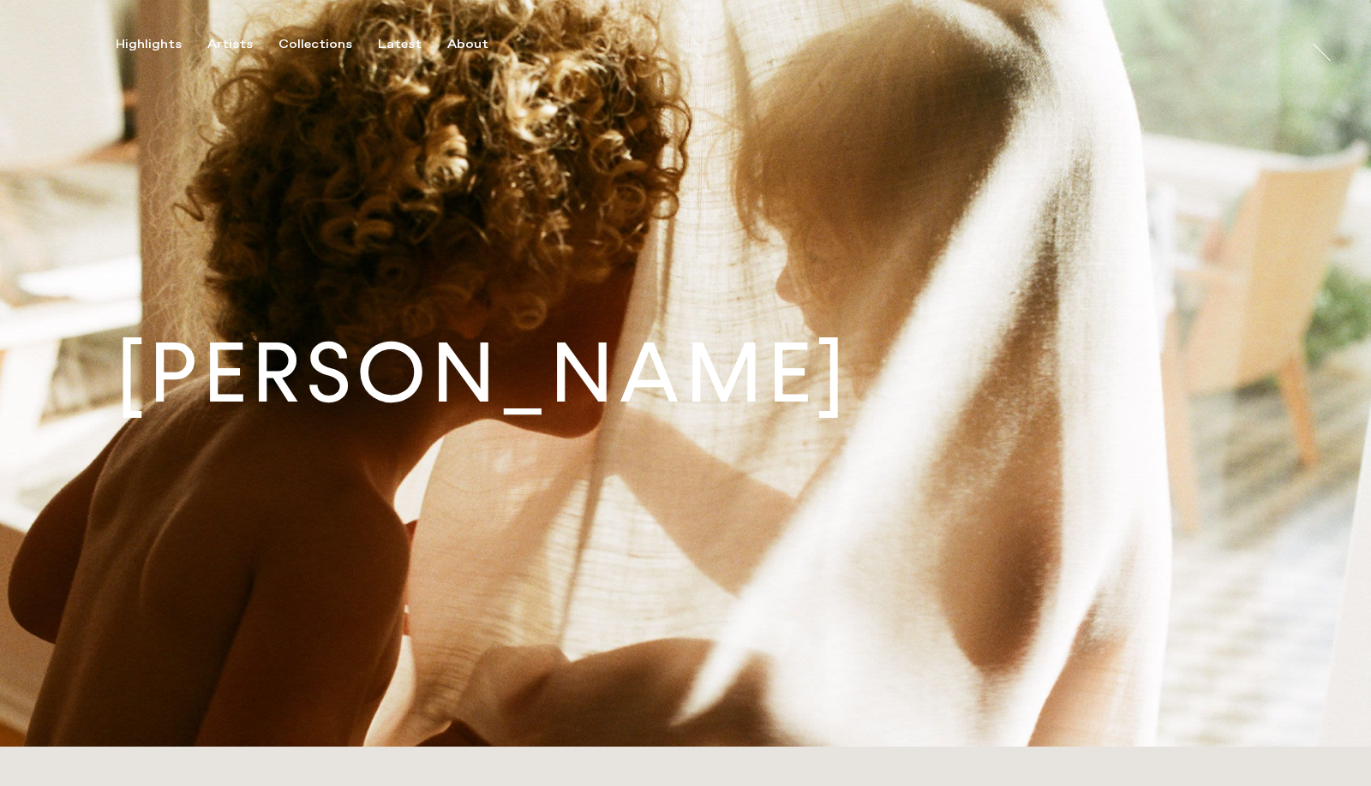  I want to click on button: About, so click(481, 45).